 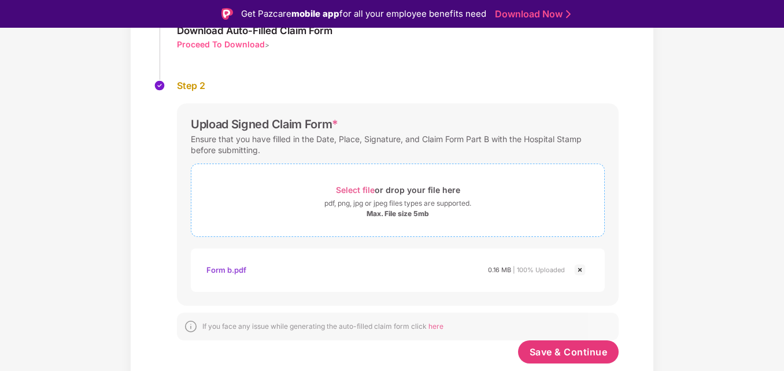 I want to click on div: Max. File size 5mb, so click(x=398, y=214).